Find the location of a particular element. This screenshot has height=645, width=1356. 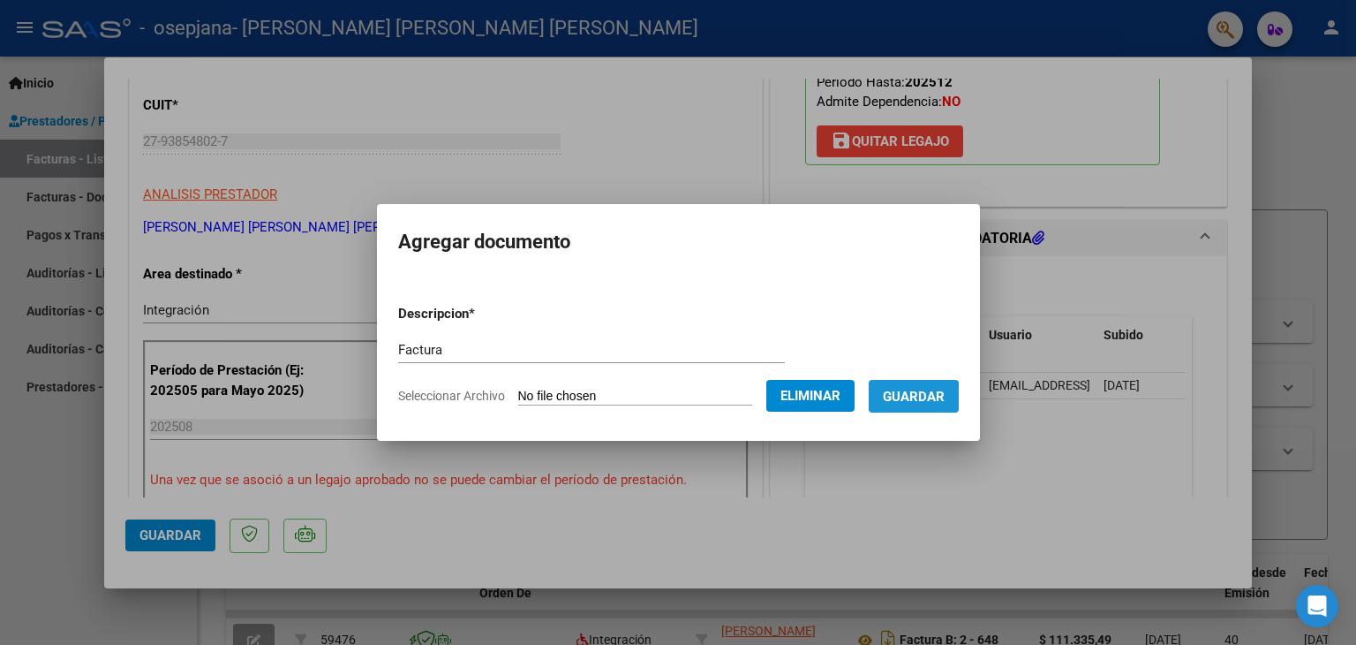

button: Guardar is located at coordinates (914, 396).